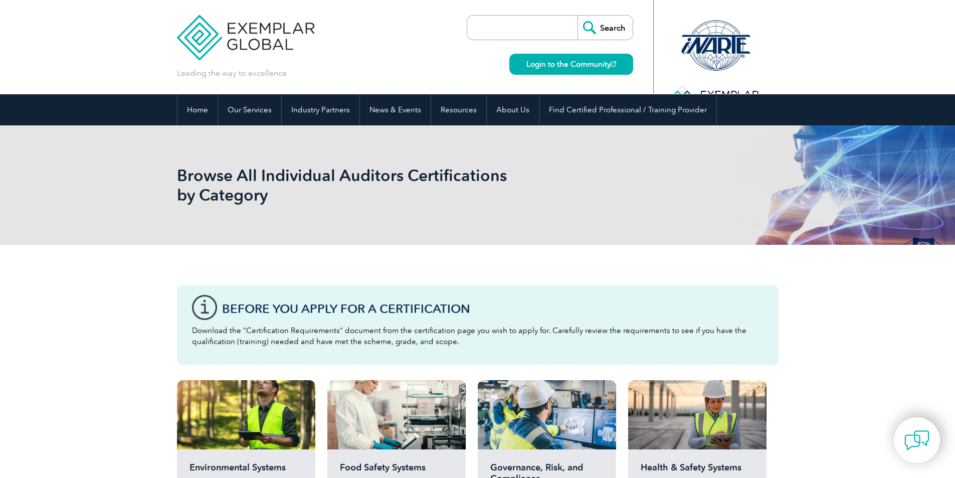  What do you see at coordinates (571, 64) in the screenshot?
I see `a: Login to the Community` at bounding box center [571, 64].